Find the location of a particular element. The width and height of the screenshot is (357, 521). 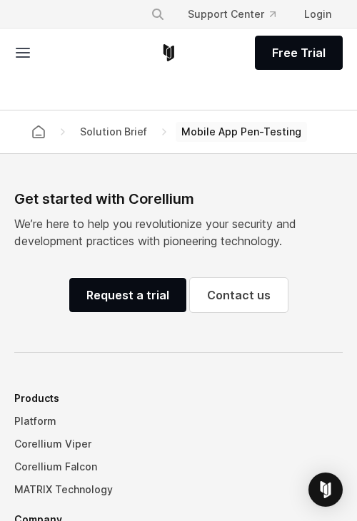

button: Search is located at coordinates (158, 14).